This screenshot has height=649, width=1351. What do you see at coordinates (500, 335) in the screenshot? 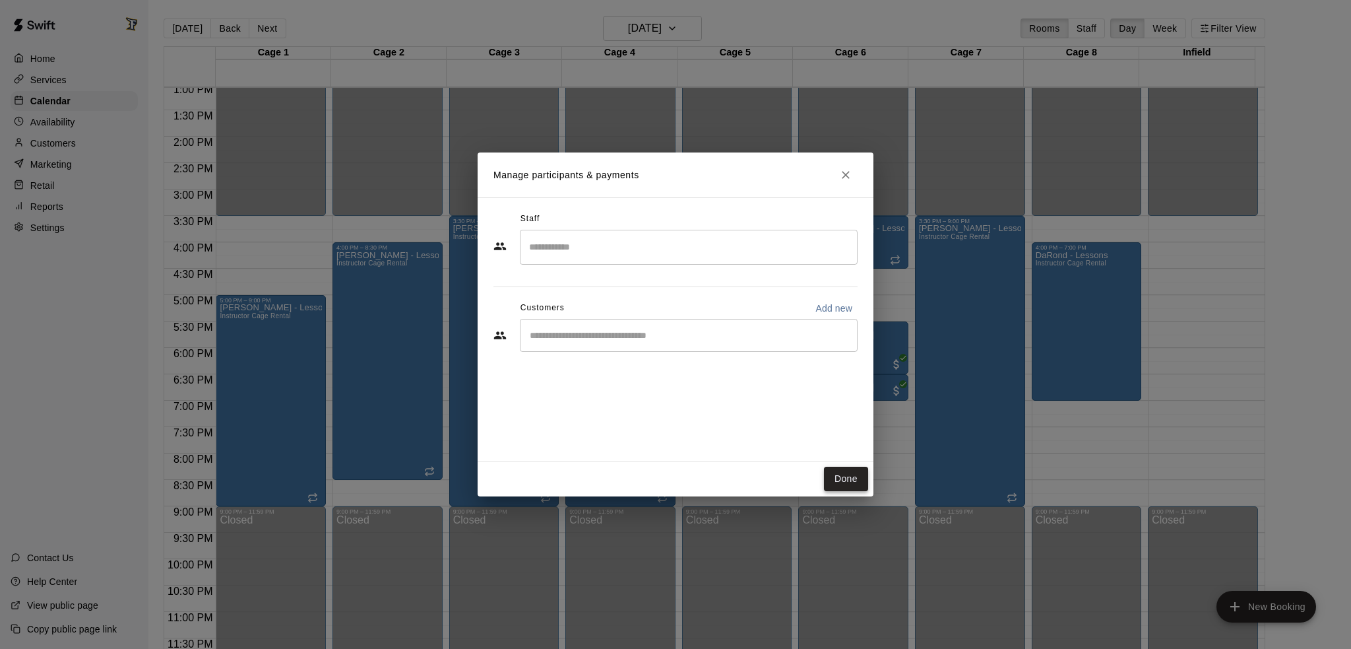
I see `svg: Customers` at bounding box center [500, 335].